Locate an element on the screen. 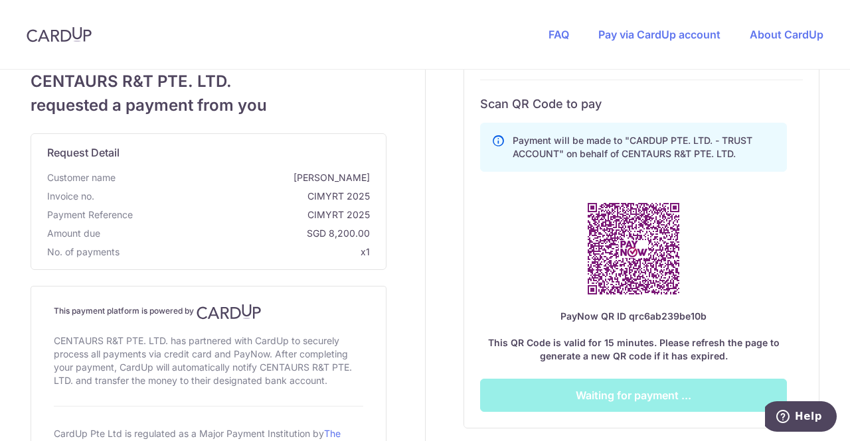 The width and height of the screenshot is (850, 441). a: FAQ is located at coordinates (558, 35).